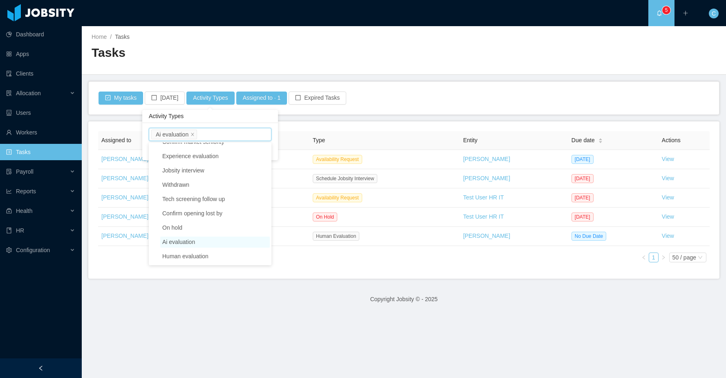  Describe the element at coordinates (319, 140) in the screenshot. I see `span: Type` at that location.